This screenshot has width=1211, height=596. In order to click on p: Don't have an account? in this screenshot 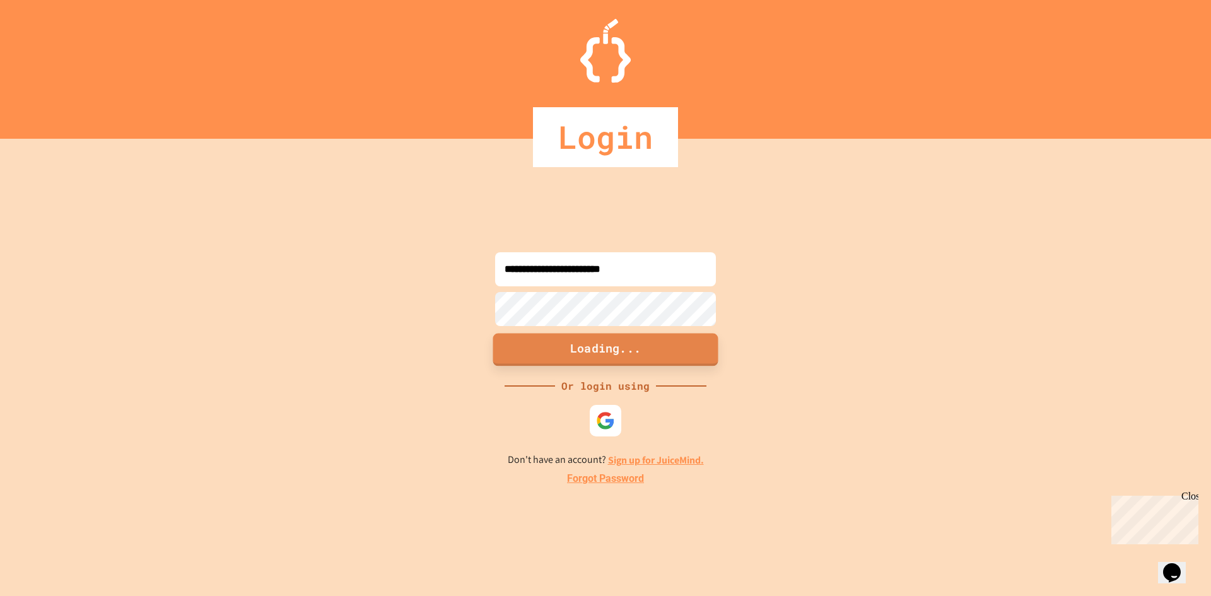, I will do `click(605, 460)`.